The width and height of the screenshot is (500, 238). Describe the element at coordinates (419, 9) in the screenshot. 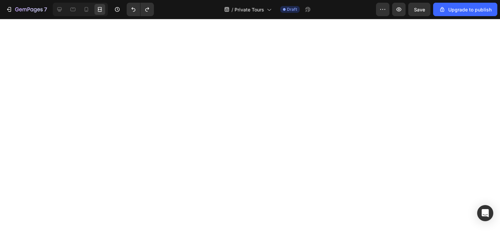

I see `span: Save` at that location.